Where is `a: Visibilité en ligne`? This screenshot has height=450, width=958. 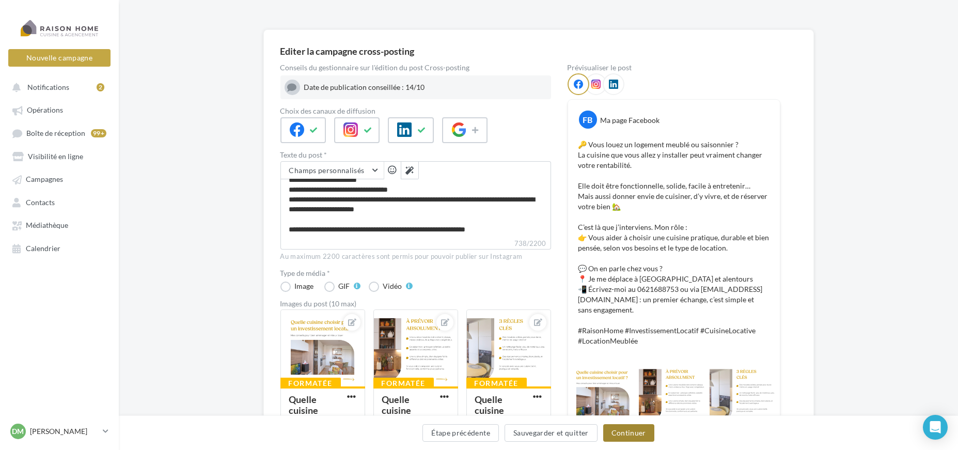
a: Visibilité en ligne is located at coordinates (59, 156).